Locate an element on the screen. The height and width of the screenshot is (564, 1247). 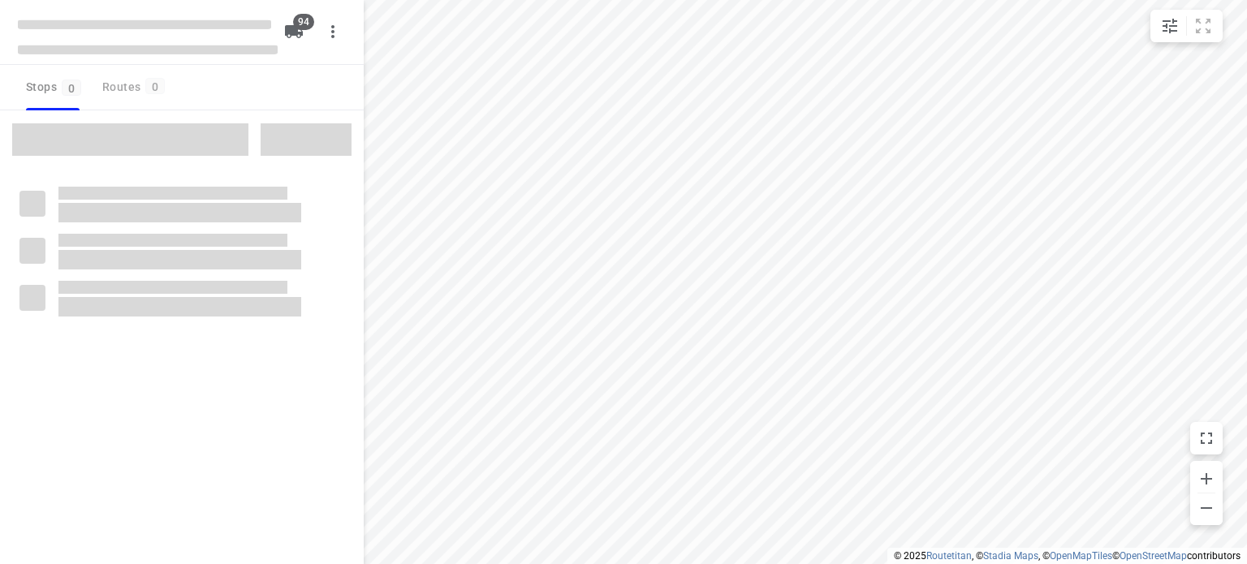
a: OpenMapTiles is located at coordinates (1081, 556).